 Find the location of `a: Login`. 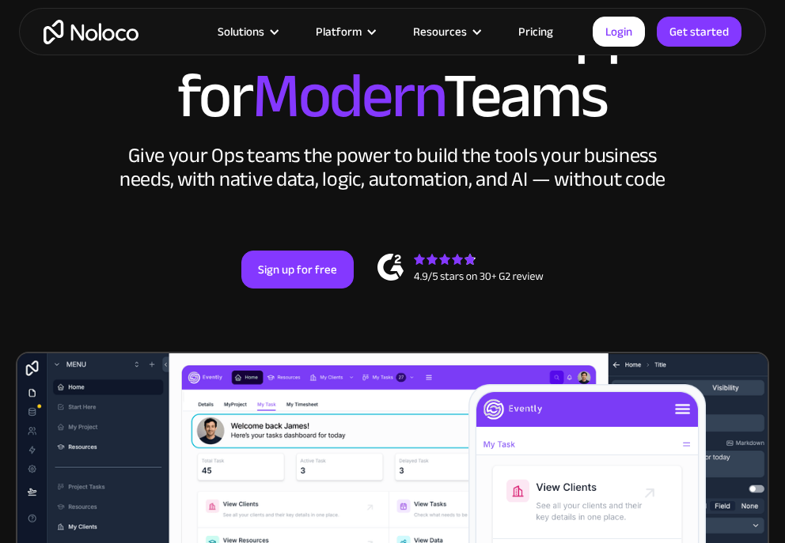

a: Login is located at coordinates (619, 32).